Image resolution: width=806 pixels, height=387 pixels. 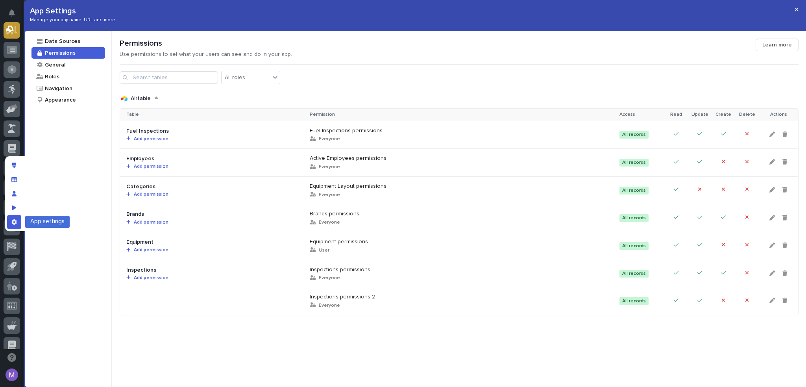 I want to click on div: Past conversations, so click(x=30, y=118).